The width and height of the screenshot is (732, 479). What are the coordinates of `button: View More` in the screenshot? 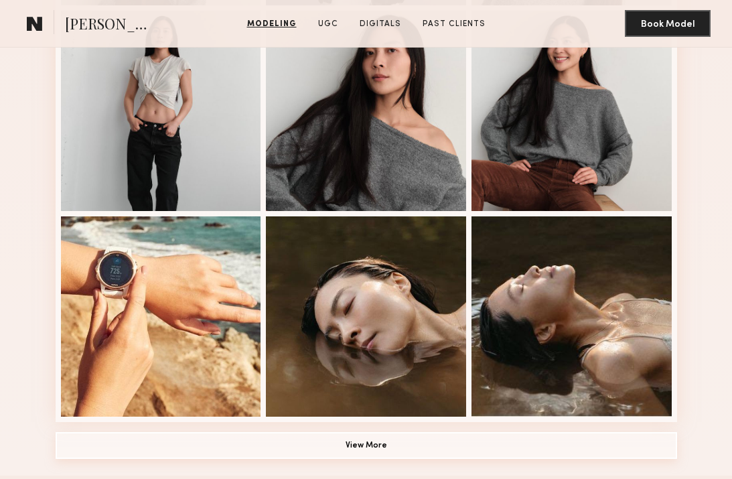 It's located at (366, 445).